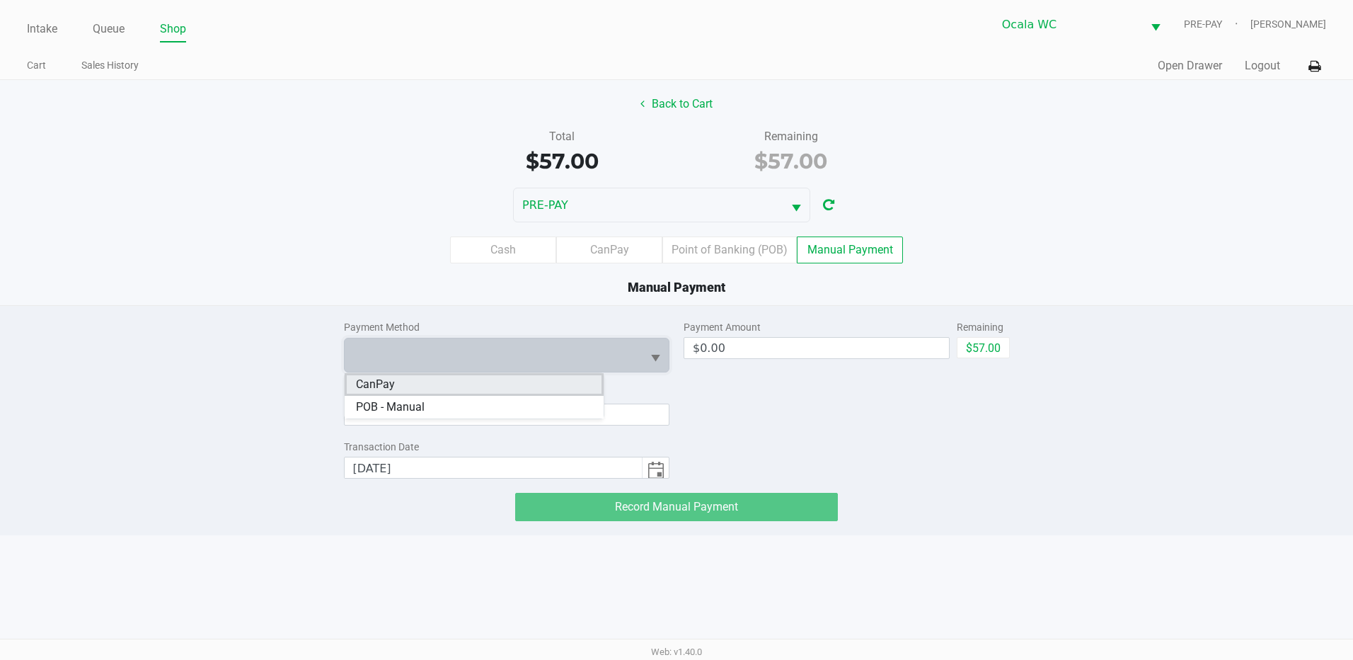 Image resolution: width=1353 pixels, height=660 pixels. Describe the element at coordinates (390, 407) in the screenshot. I see `span: POB - Manual` at that location.